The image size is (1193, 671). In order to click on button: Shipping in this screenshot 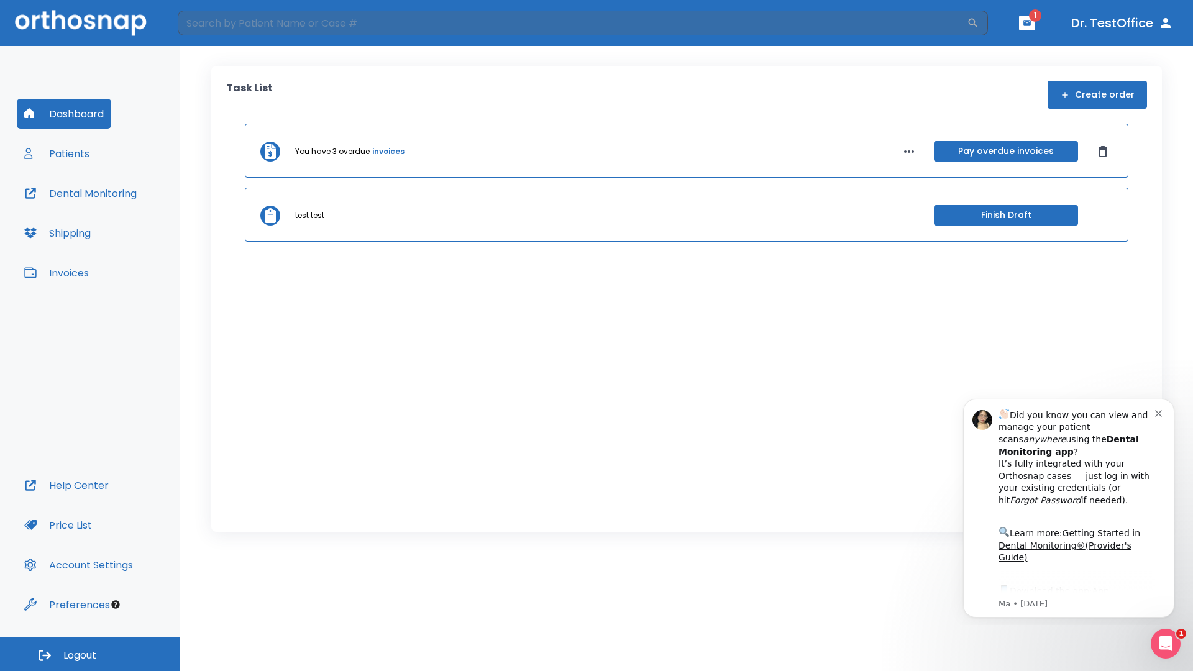, I will do `click(57, 233)`.